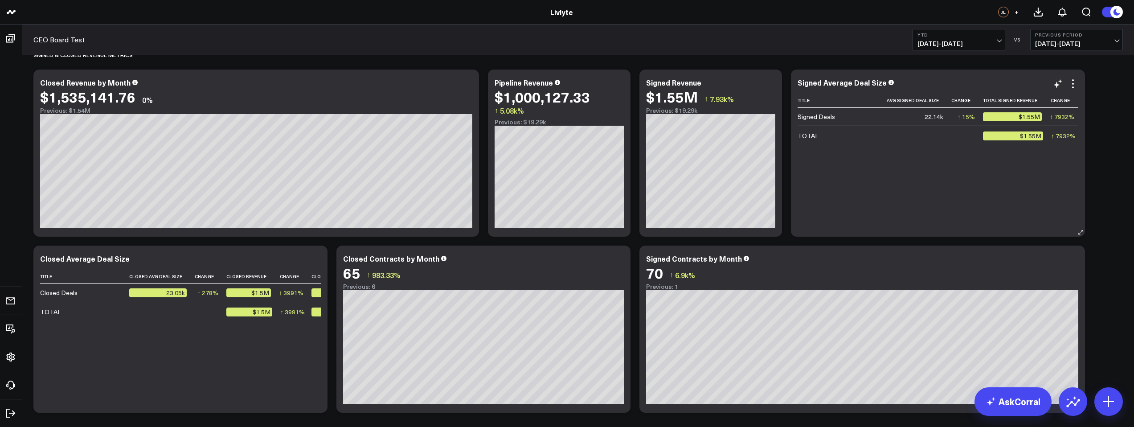 This screenshot has width=1134, height=427. Describe the element at coordinates (484, 287) in the screenshot. I see `div: Previous: 6` at that location.